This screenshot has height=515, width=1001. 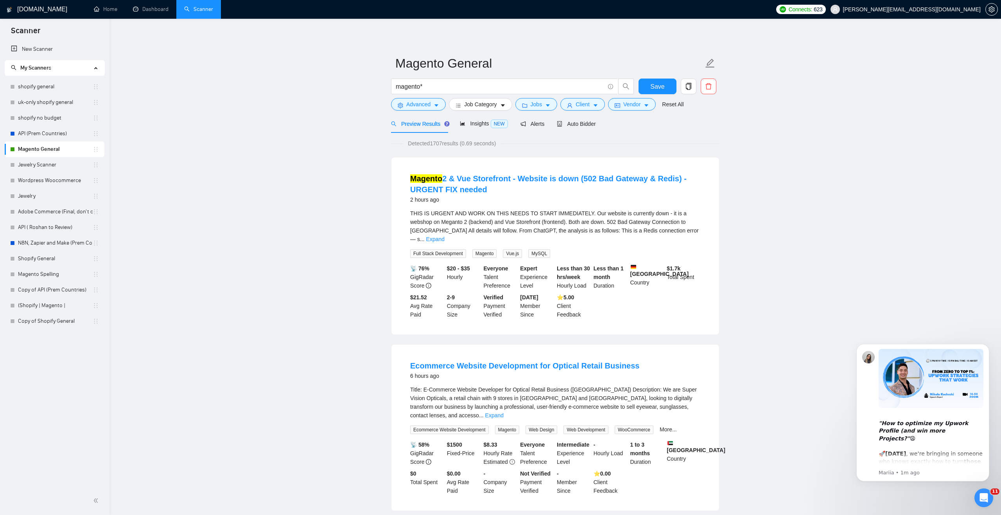 What do you see at coordinates (535, 474) in the screenshot?
I see `b: Not Verified` at bounding box center [535, 474].